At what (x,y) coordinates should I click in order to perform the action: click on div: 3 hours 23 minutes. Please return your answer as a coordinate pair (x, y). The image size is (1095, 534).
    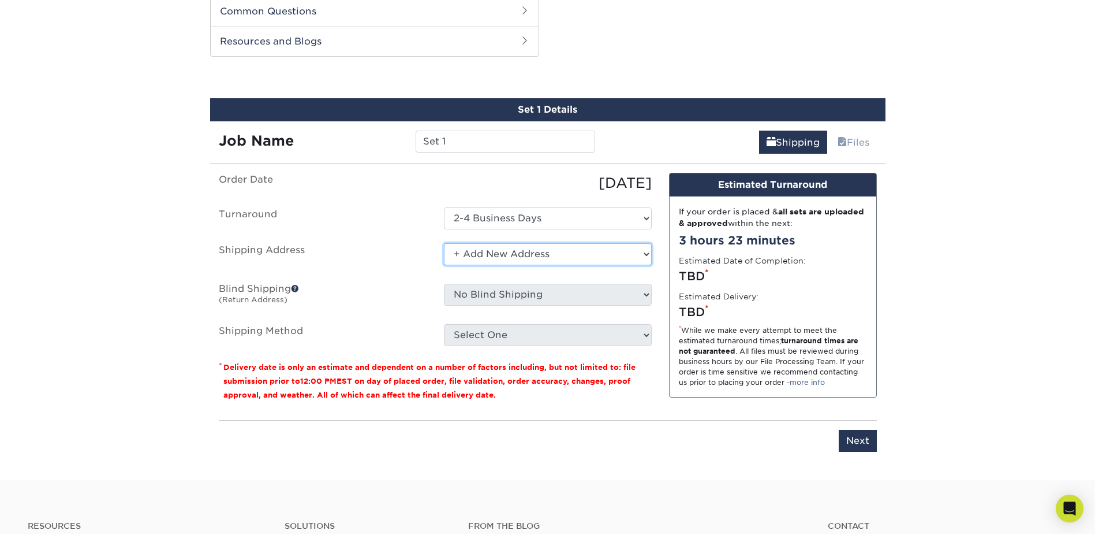
    Looking at the image, I should click on (773, 240).